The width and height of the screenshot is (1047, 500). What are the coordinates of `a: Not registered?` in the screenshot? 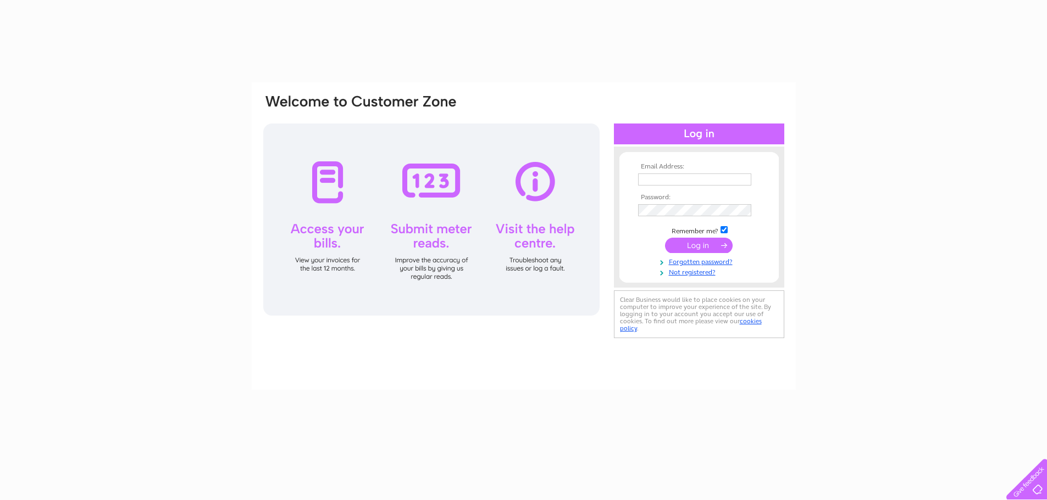 It's located at (700, 271).